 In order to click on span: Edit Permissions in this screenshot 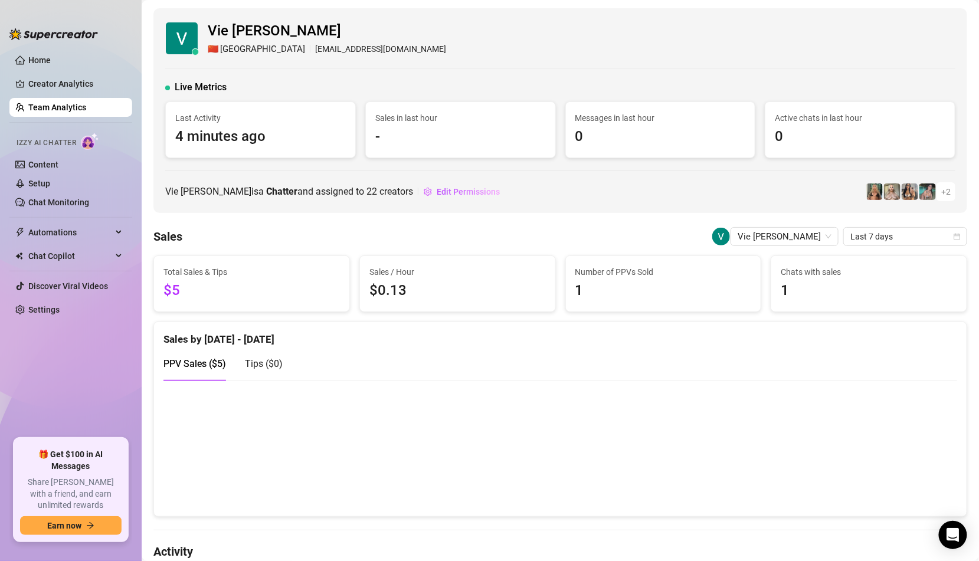, I will do `click(468, 192)`.